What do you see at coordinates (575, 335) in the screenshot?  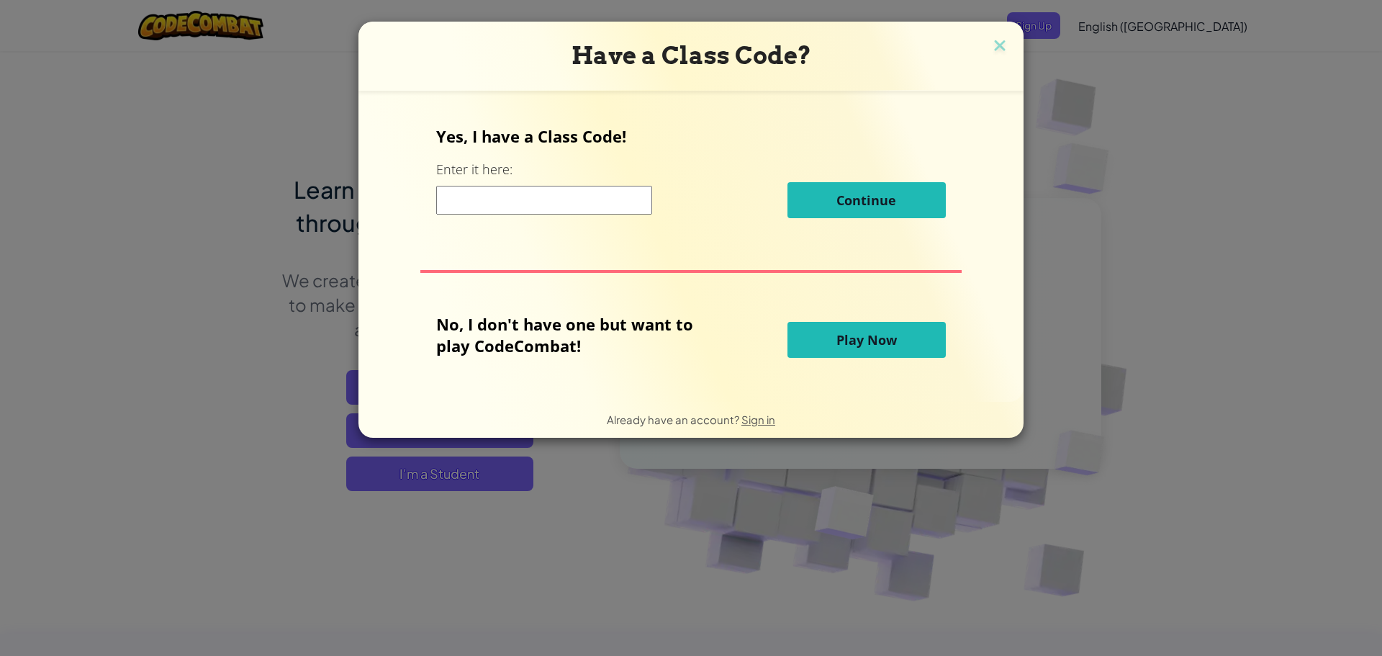 I see `p: No, I don't have one but want to play CodeCombat!` at bounding box center [575, 335].